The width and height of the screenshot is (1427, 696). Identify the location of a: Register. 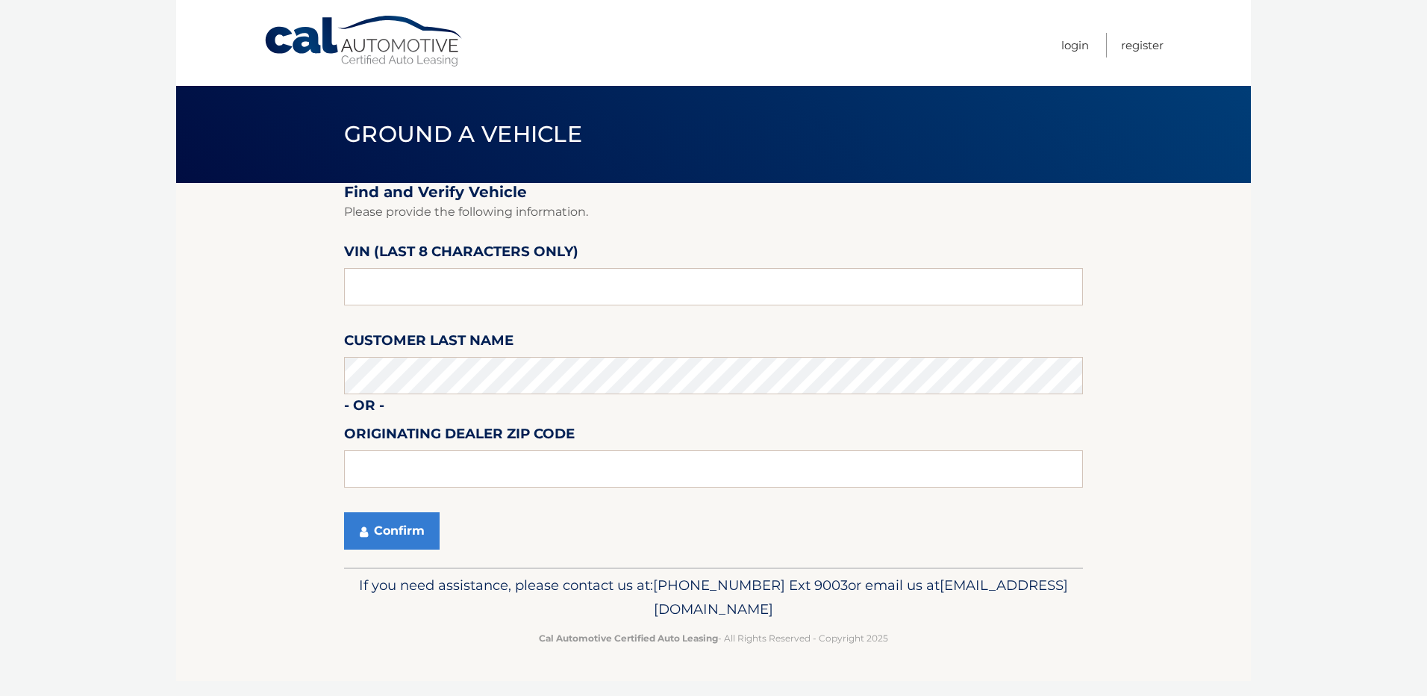
(1142, 45).